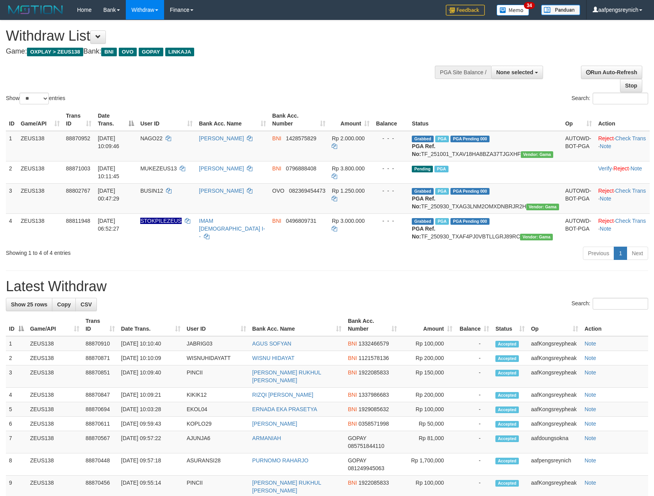 This screenshot has height=496, width=654. I want to click on select: Showentries, so click(34, 98).